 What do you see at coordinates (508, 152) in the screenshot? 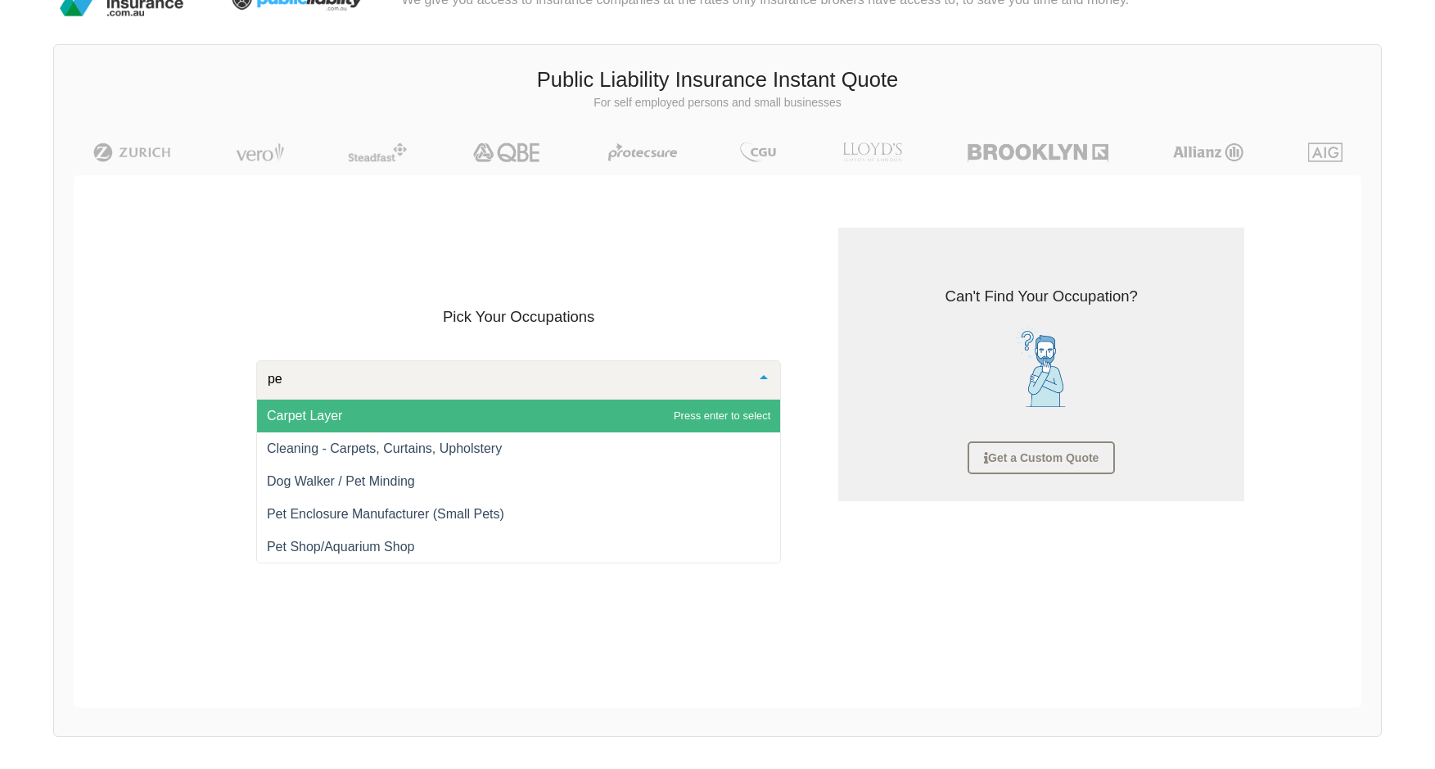
I see `img: QBE | Public Liability Insurance` at bounding box center [508, 152].